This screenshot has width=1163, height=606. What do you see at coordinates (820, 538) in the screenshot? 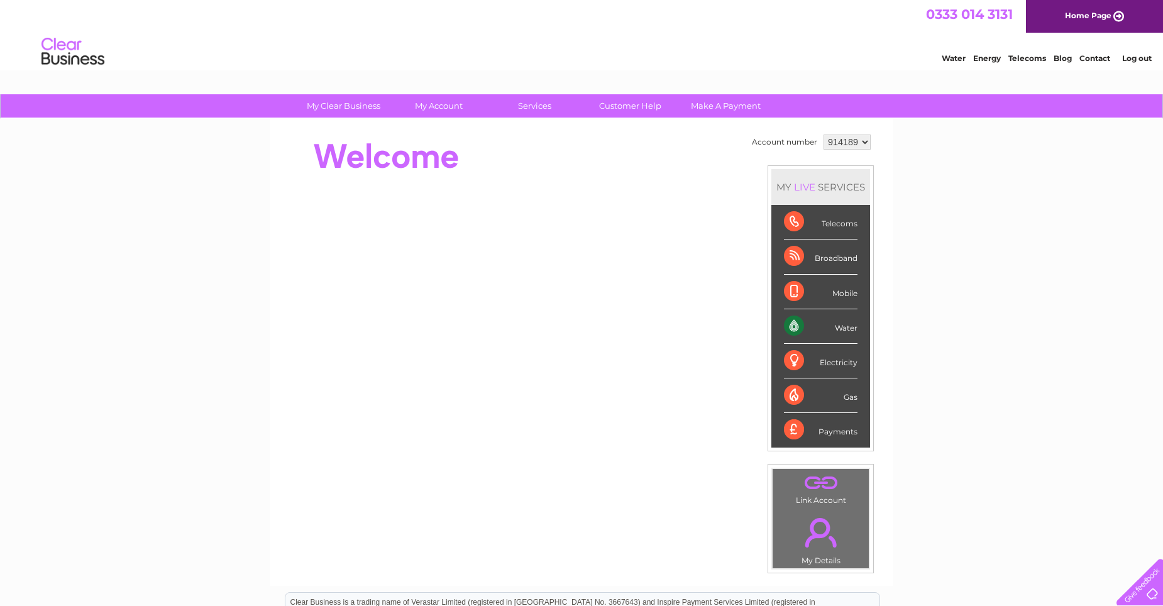
I see `td: My Details` at bounding box center [820, 538].